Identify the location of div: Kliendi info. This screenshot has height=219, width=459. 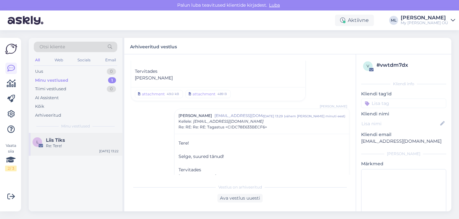
(403, 84).